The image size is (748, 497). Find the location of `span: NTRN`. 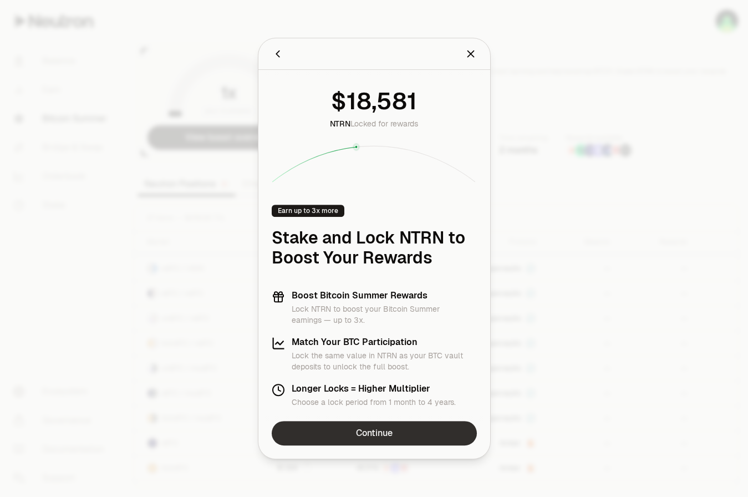

span: NTRN is located at coordinates (340, 124).